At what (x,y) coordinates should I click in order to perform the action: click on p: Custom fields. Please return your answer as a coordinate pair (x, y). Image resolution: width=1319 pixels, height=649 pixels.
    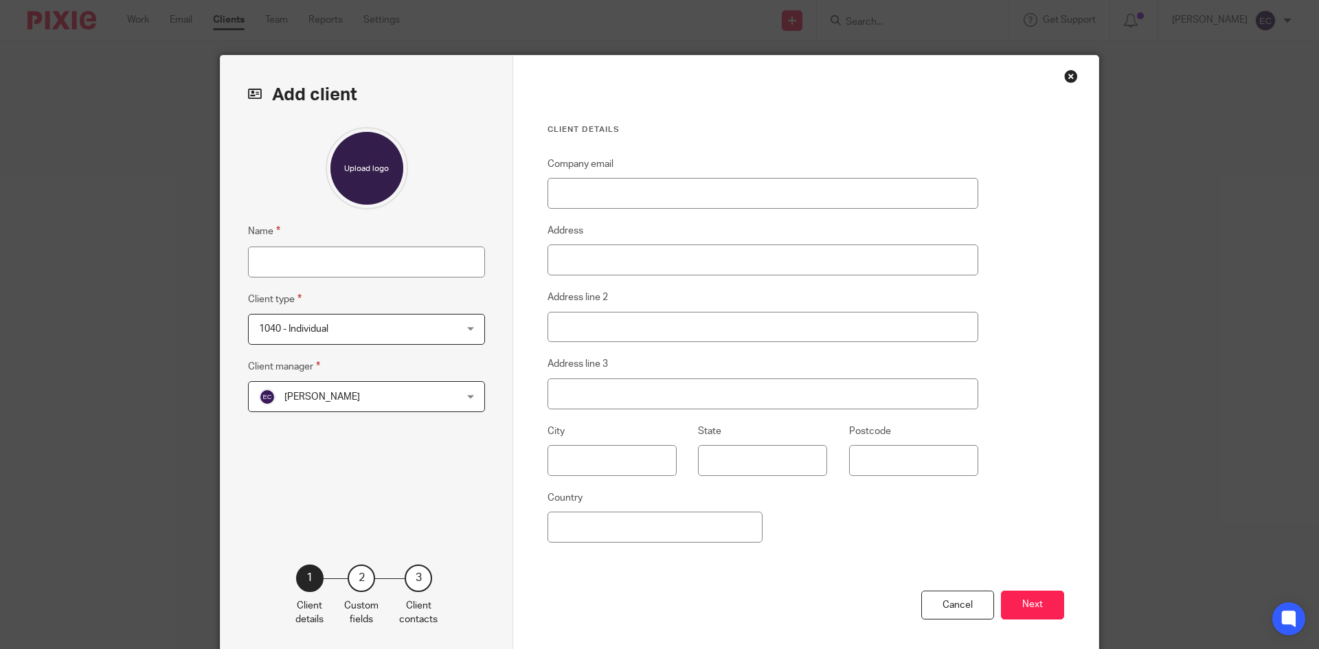
    Looking at the image, I should click on (361, 613).